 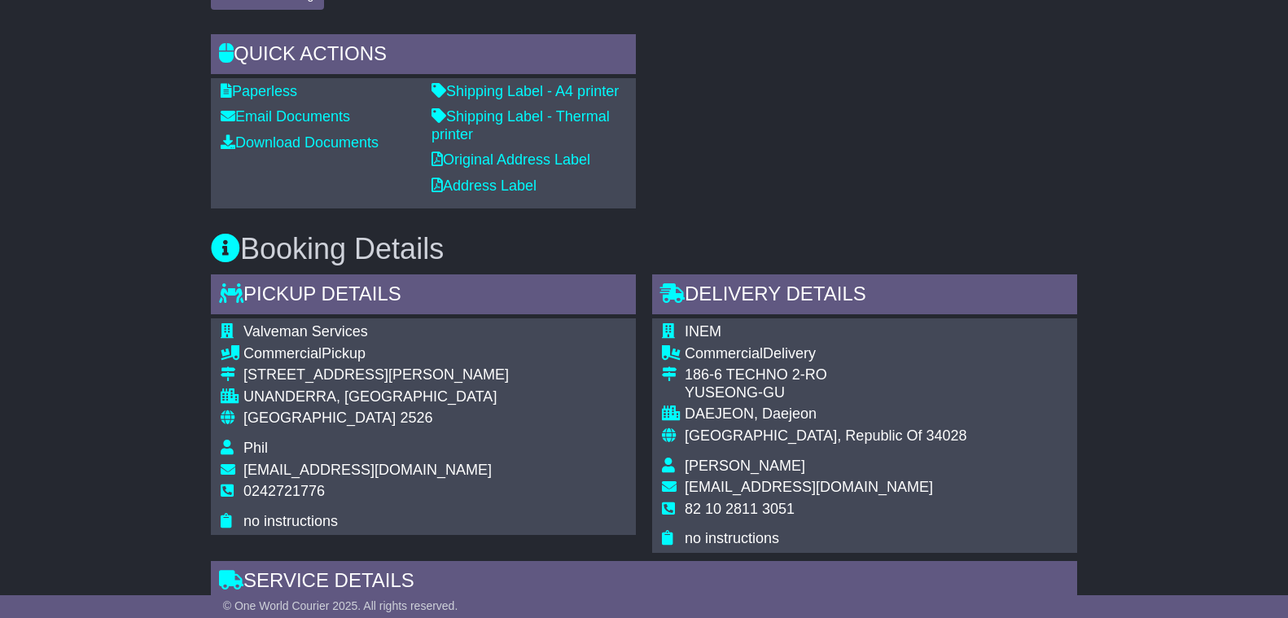 What do you see at coordinates (424, 296) in the screenshot?
I see `div: Pickup Details` at bounding box center [424, 296].